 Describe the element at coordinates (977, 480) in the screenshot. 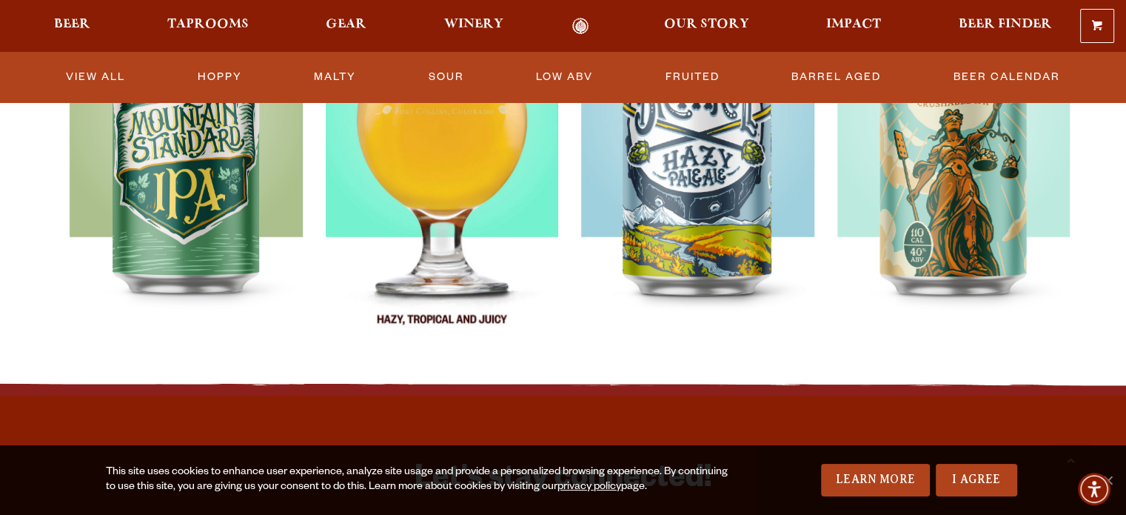

I see `a: I Agree` at that location.